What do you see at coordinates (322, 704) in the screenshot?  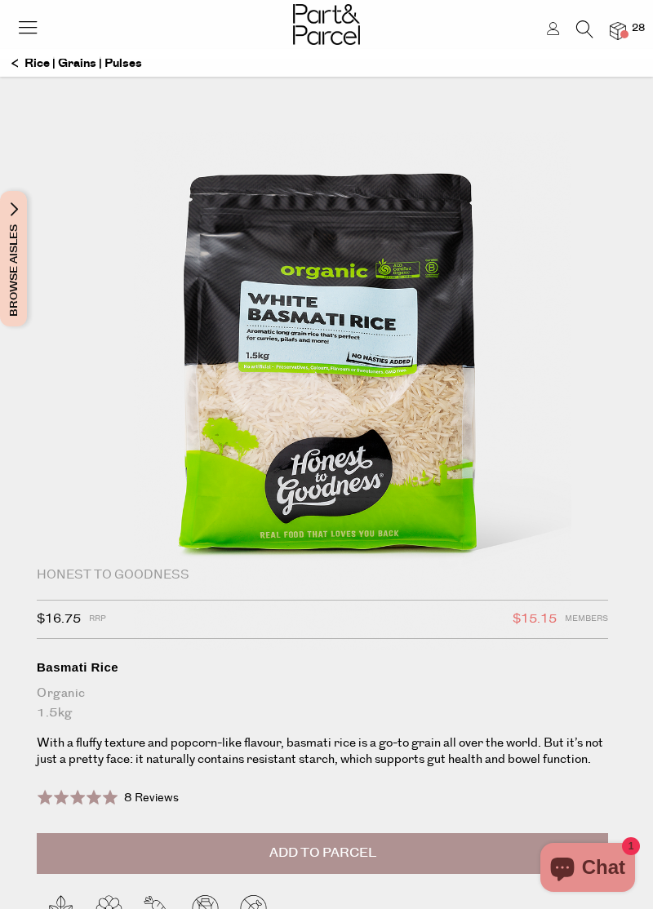 I see `div: Organic 1.5kg` at bounding box center [322, 704].